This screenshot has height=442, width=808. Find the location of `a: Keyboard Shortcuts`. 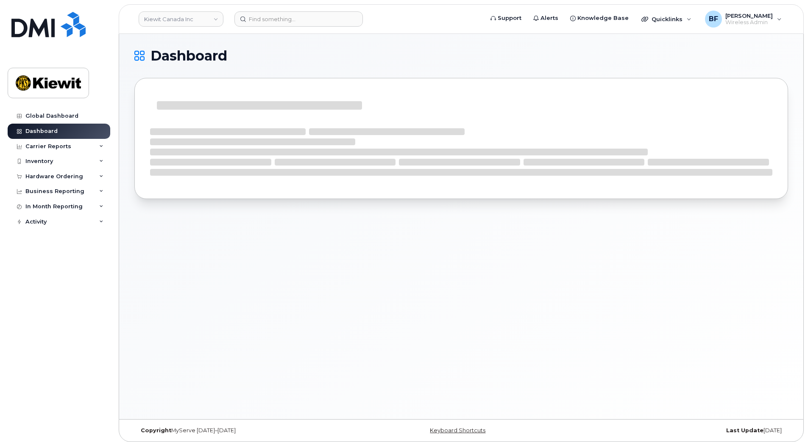

a: Keyboard Shortcuts is located at coordinates (457, 431).